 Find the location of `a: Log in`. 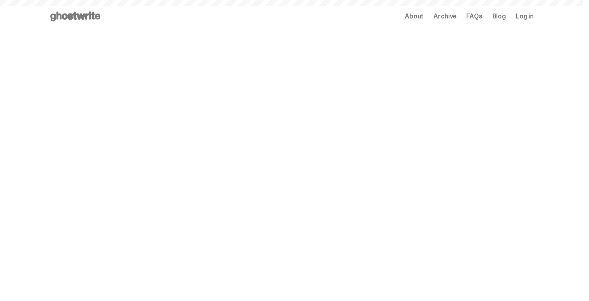

a: Log in is located at coordinates (525, 16).